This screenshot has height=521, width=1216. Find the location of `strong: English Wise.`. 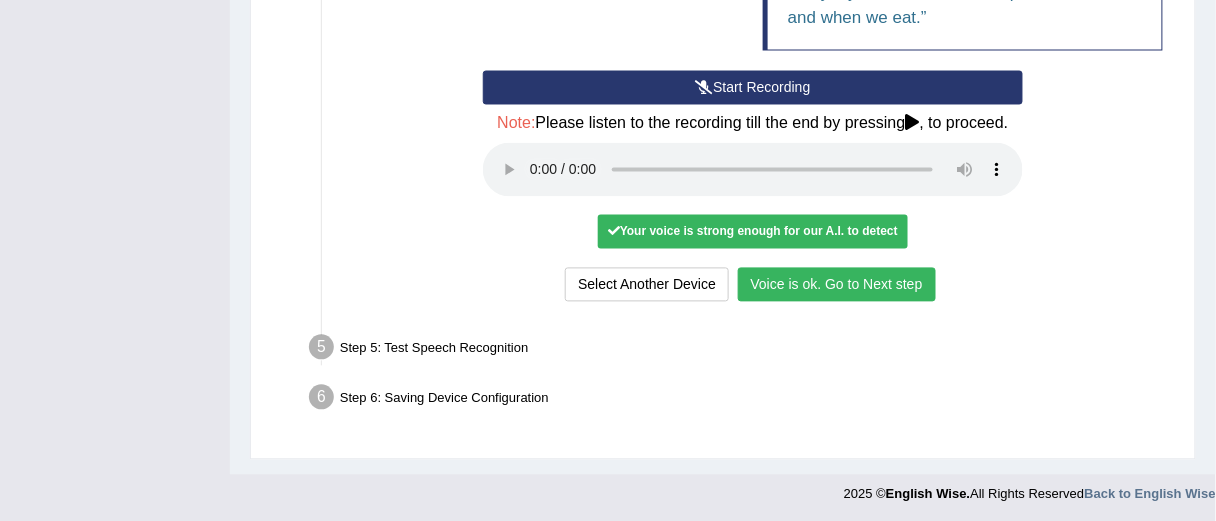

strong: English Wise. is located at coordinates (928, 494).